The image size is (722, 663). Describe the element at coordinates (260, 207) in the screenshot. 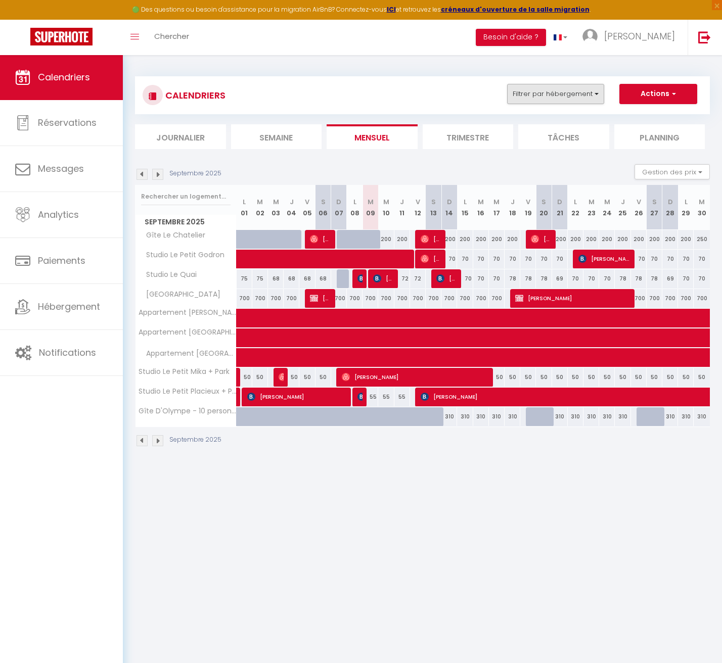

I see `th: 02` at that location.